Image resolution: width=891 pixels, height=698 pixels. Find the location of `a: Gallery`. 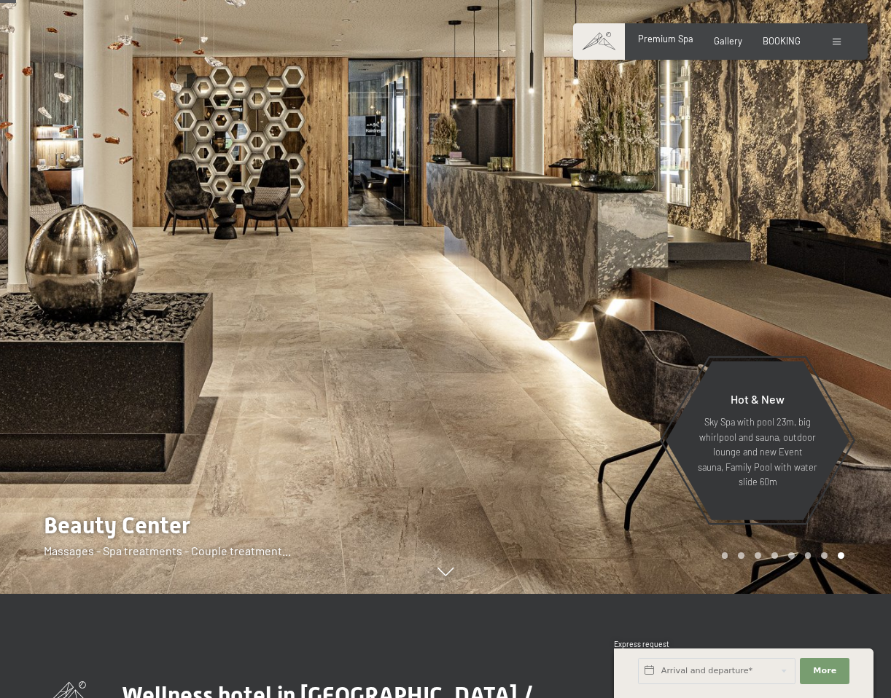

a: Gallery is located at coordinates (727, 41).